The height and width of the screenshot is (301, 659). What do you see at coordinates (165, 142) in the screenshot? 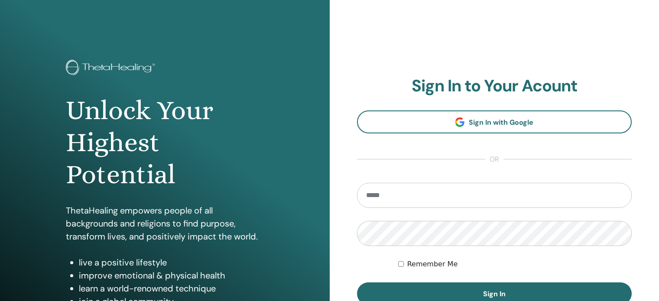
I see `h1: Unlock Your Highest Potential` at bounding box center [165, 142].